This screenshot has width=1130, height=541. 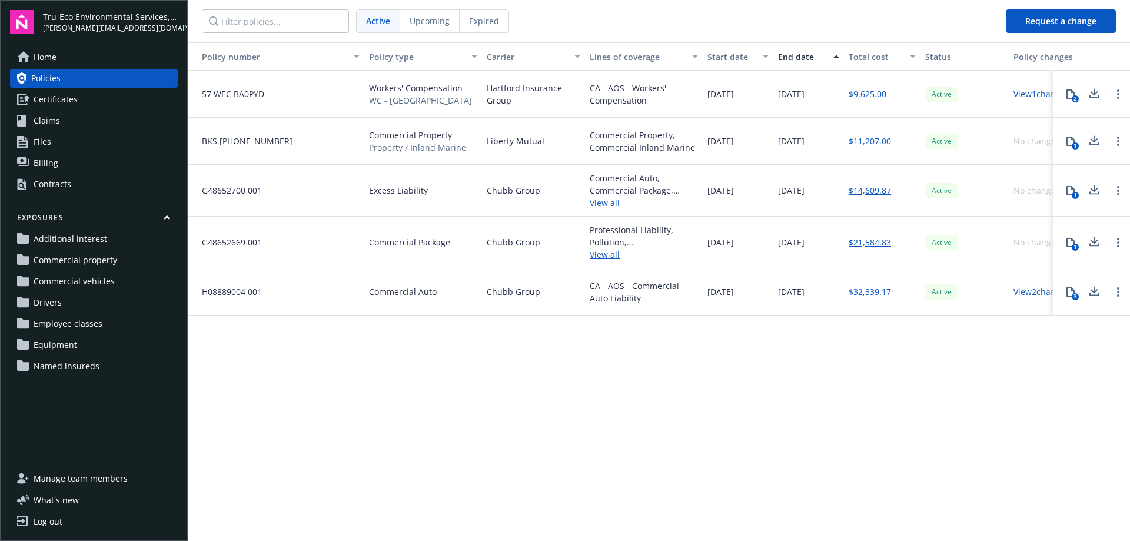 What do you see at coordinates (417, 147) in the screenshot?
I see `span: Property / Inland Marine` at bounding box center [417, 147].